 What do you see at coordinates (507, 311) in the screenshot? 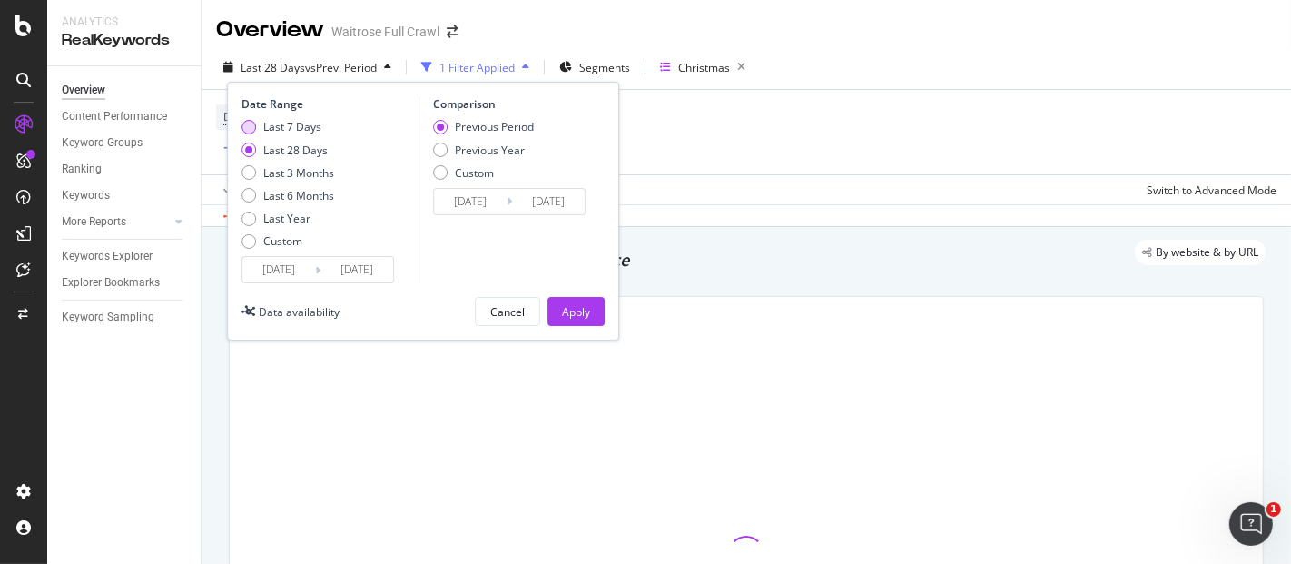
I see `div: Cancel` at bounding box center [507, 311].